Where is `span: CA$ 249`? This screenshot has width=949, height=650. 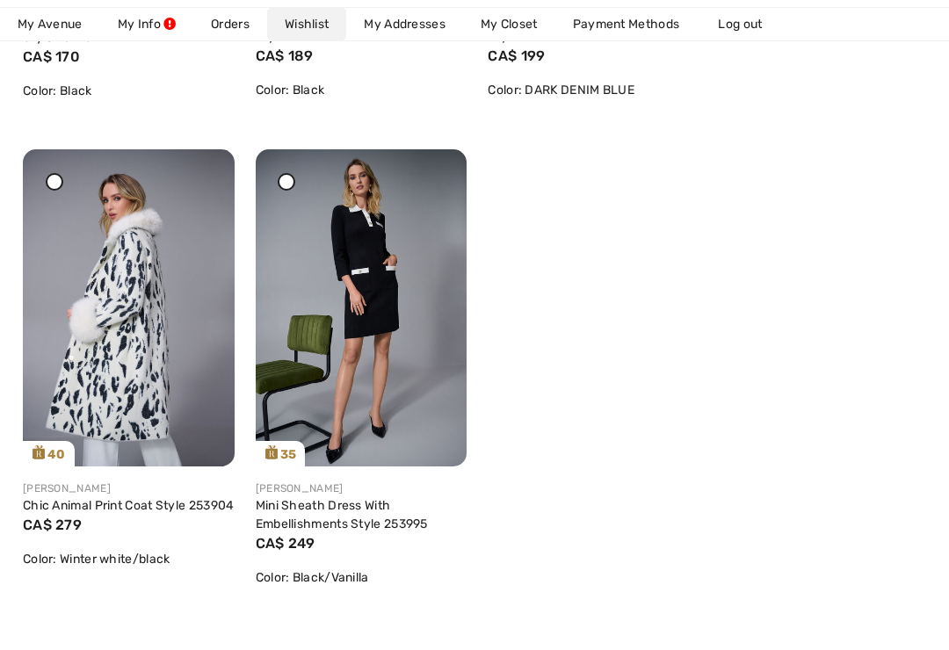 span: CA$ 249 is located at coordinates (286, 543).